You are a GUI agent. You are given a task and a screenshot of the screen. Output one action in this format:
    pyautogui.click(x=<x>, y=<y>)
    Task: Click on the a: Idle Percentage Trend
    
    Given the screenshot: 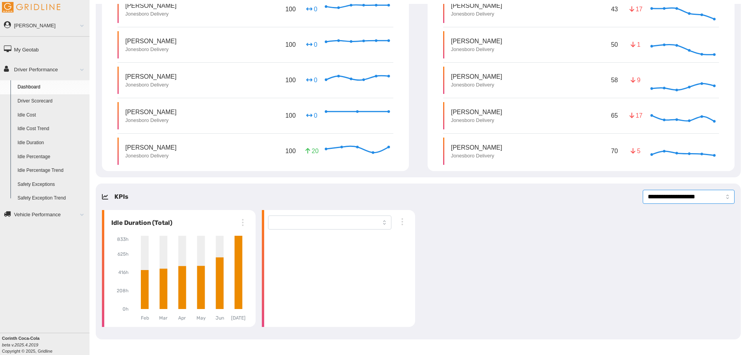 What is the action you would take?
    pyautogui.click(x=52, y=170)
    